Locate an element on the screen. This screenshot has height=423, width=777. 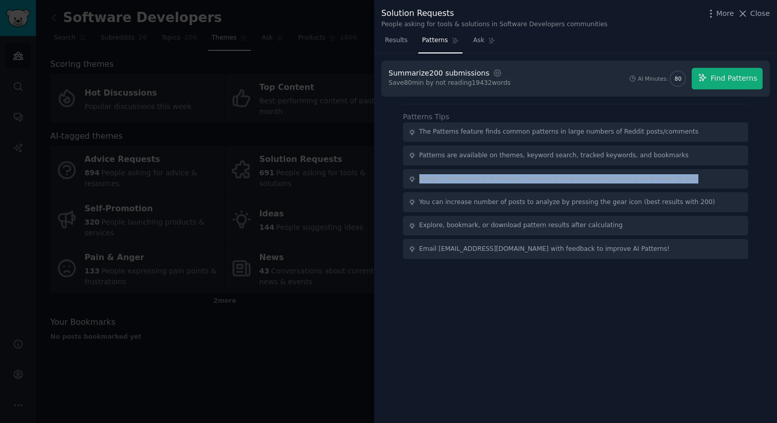
span: More is located at coordinates (725, 13).